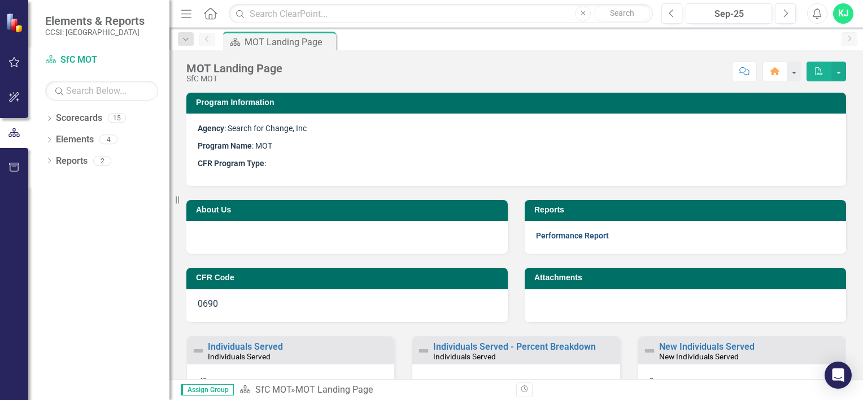 This screenshot has width=863, height=400. I want to click on div: 15, so click(117, 118).